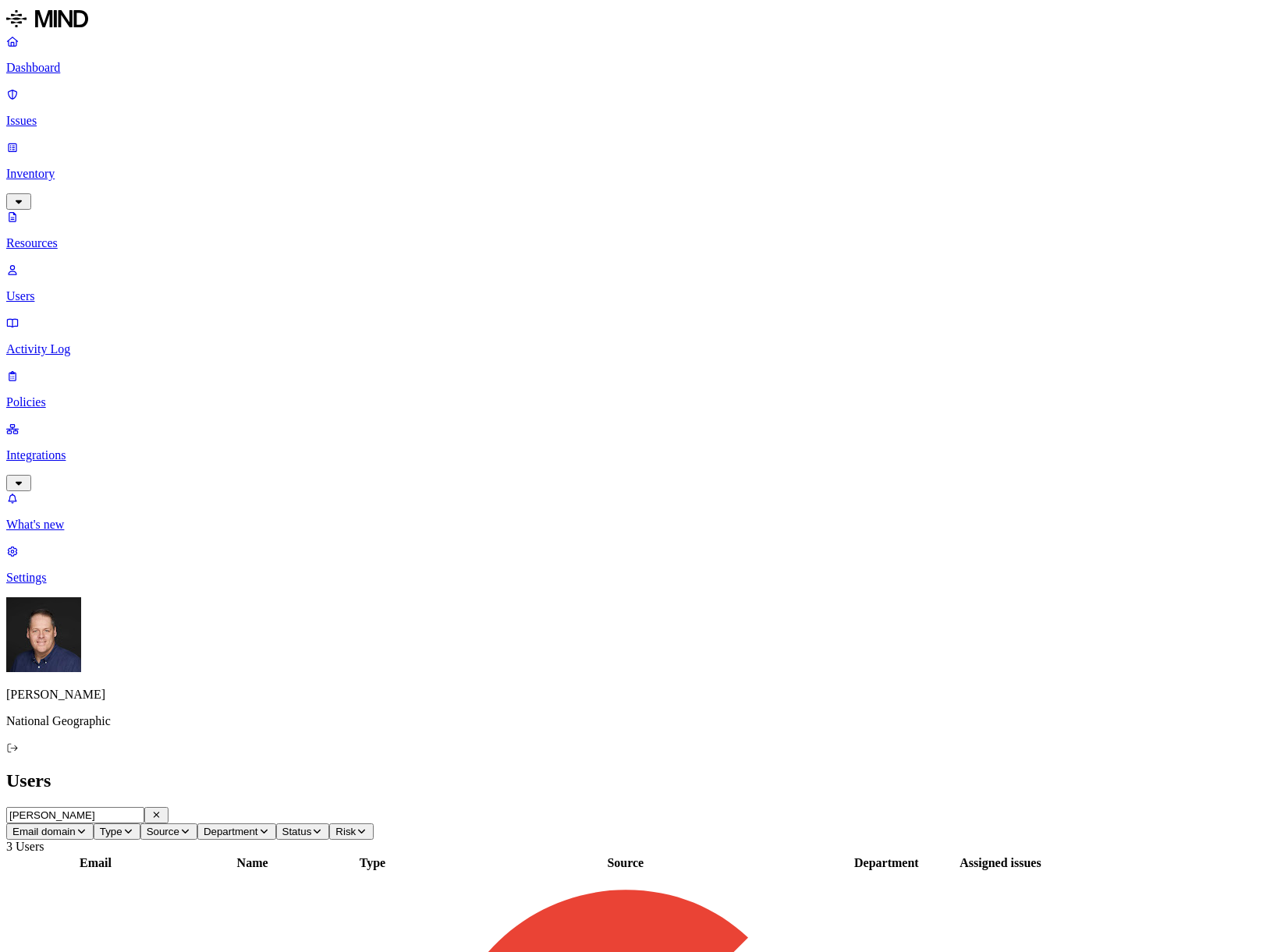 The width and height of the screenshot is (1270, 952). I want to click on a: Integrations, so click(635, 455).